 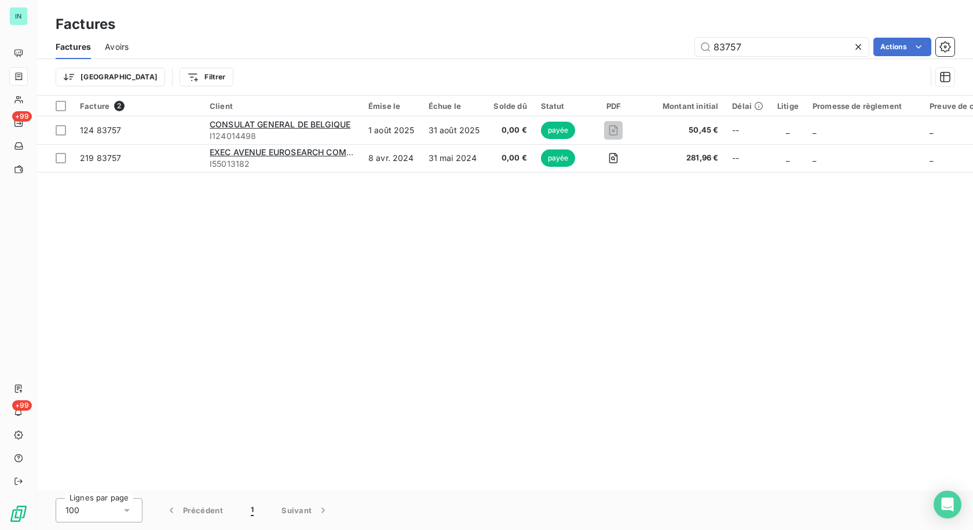 I want to click on div: Délai, so click(x=748, y=106).